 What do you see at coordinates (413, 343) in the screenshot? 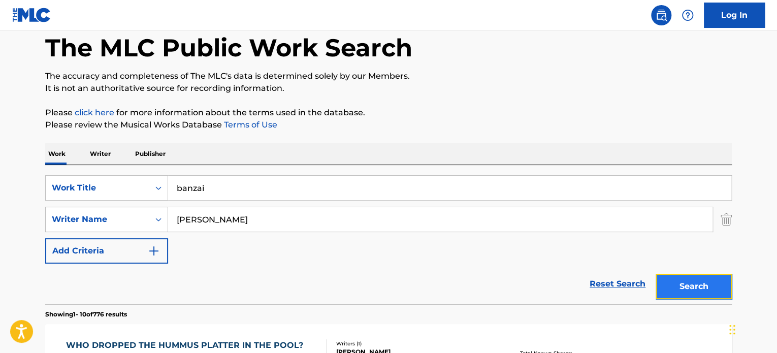
I see `div: Writers ( 1 )` at bounding box center [413, 343].